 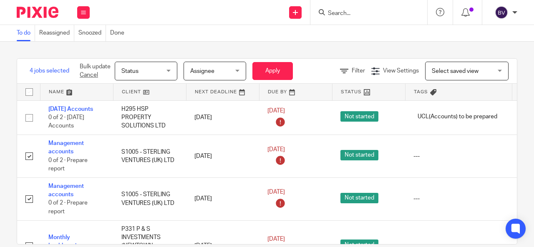 What do you see at coordinates (273, 71) in the screenshot?
I see `button: Apply` at bounding box center [273, 71].